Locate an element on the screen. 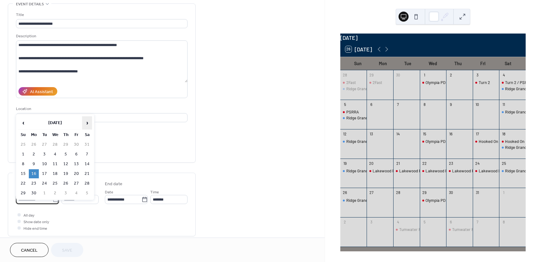 This screenshot has height=262, width=541. div: 17 is located at coordinates (477, 133).